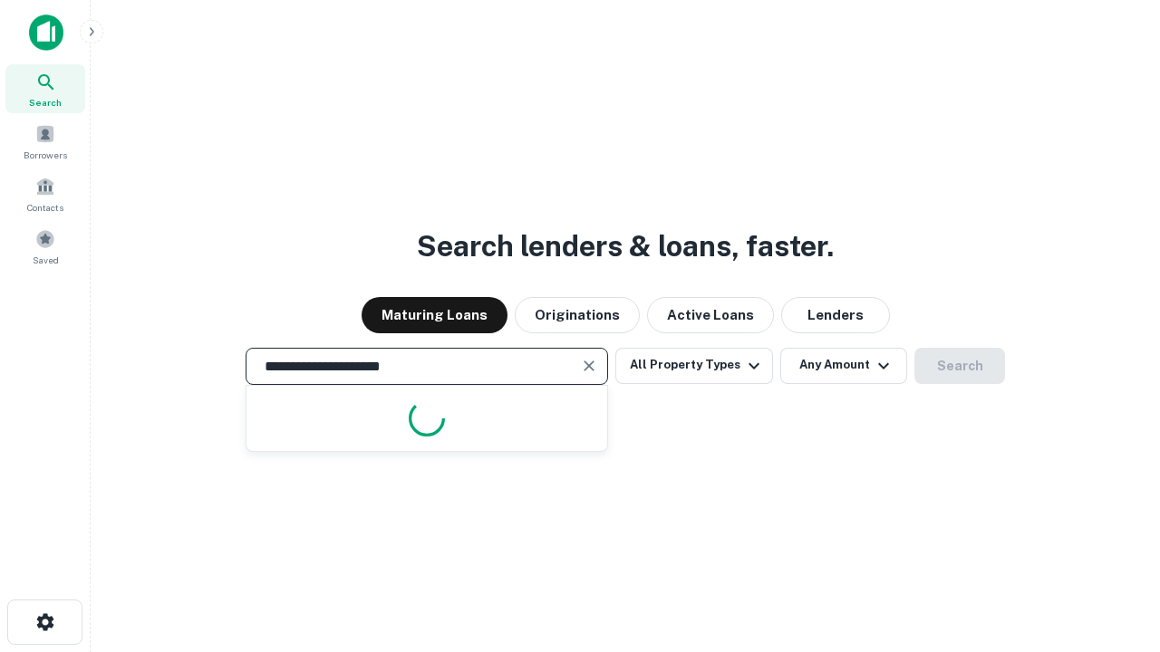 This screenshot has width=1160, height=652. What do you see at coordinates (46, 33) in the screenshot?
I see `img: capitalize-icon.png` at bounding box center [46, 33].